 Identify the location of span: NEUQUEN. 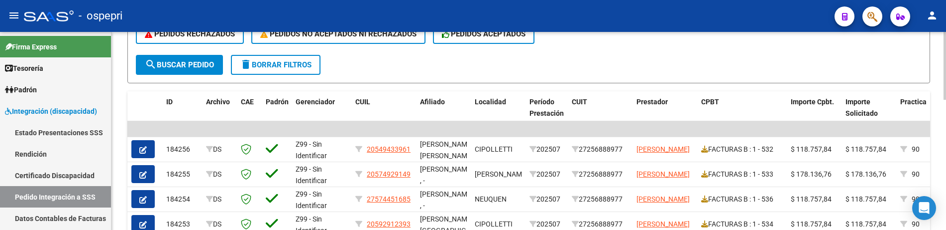
(491, 199).